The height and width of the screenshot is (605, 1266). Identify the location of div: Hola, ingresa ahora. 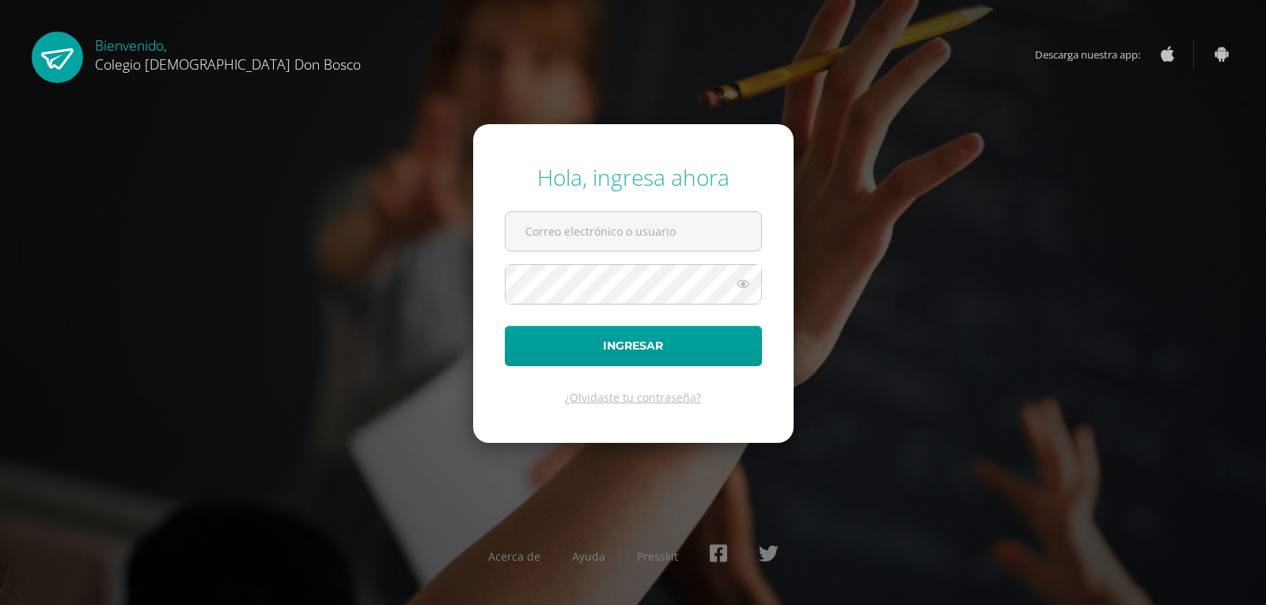
(633, 177).